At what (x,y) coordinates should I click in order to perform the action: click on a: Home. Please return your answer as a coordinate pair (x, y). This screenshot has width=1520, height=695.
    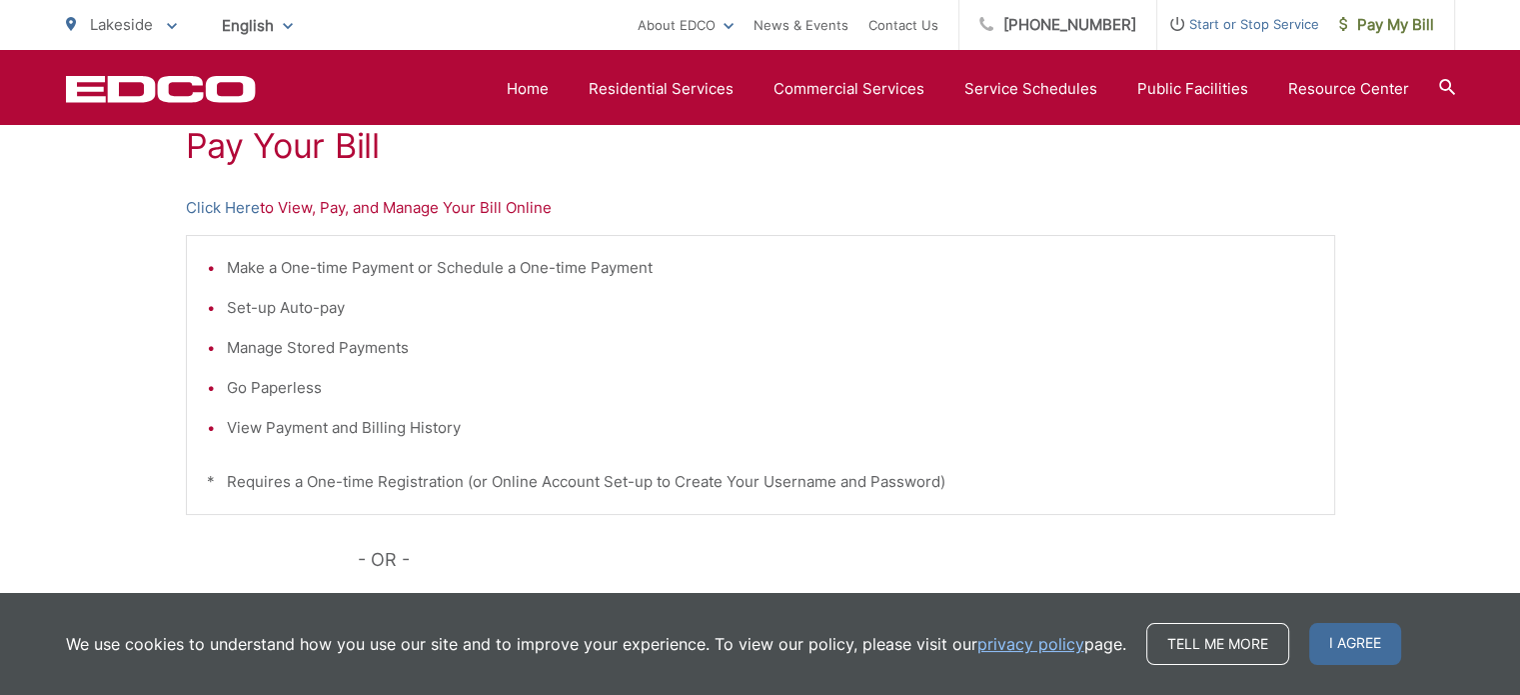
    Looking at the image, I should click on (528, 89).